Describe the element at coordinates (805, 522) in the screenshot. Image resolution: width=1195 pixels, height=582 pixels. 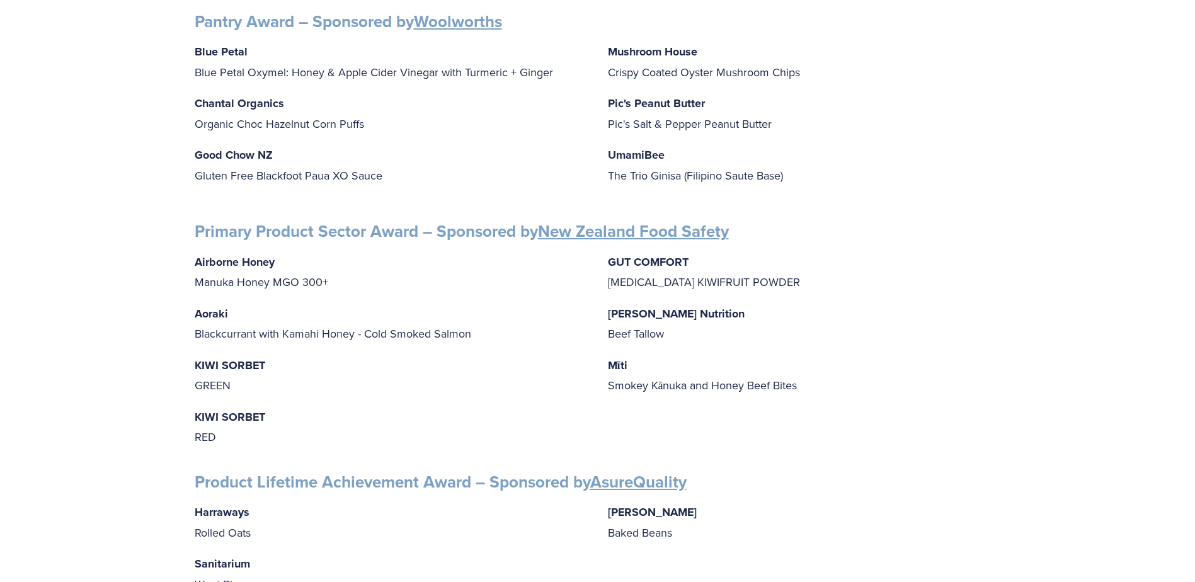
I see `p: Baked Beans` at that location.